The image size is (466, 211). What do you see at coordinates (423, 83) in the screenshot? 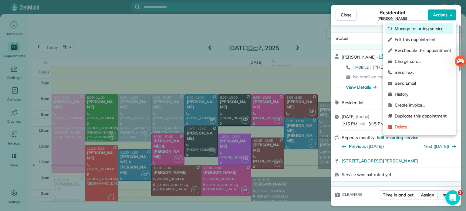
I see `span: Send Email` at bounding box center [423, 83].